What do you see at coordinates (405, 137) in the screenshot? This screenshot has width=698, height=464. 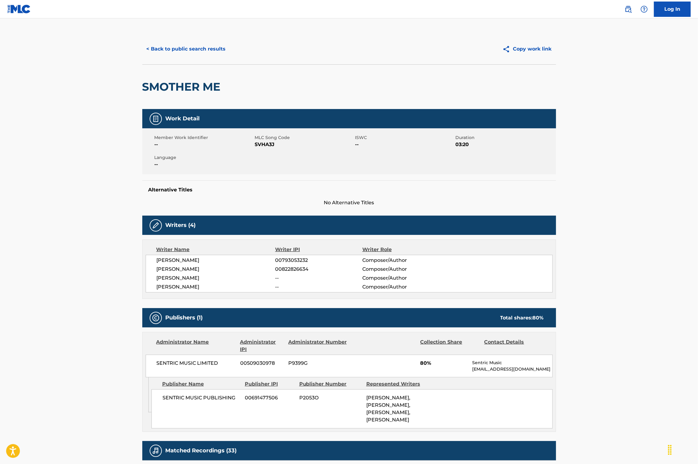 I see `span: ISWC` at bounding box center [405, 137].